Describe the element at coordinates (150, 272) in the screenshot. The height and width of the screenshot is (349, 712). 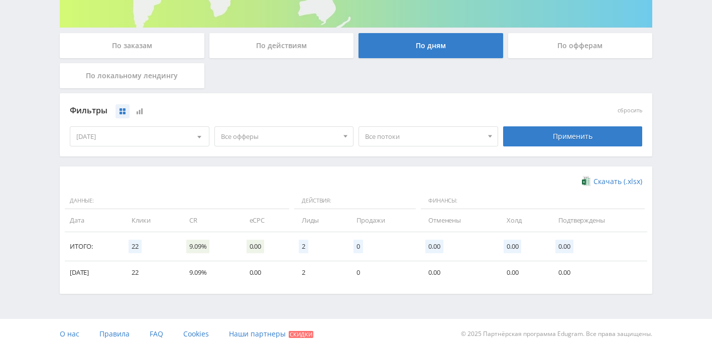
I see `td: 22` at that location.